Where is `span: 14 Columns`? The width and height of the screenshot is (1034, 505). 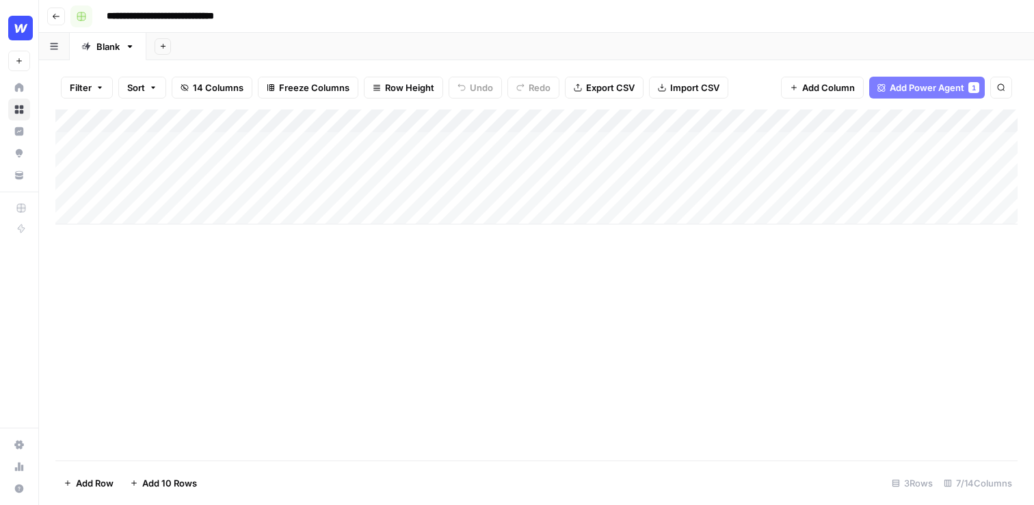 span: 14 Columns is located at coordinates (218, 88).